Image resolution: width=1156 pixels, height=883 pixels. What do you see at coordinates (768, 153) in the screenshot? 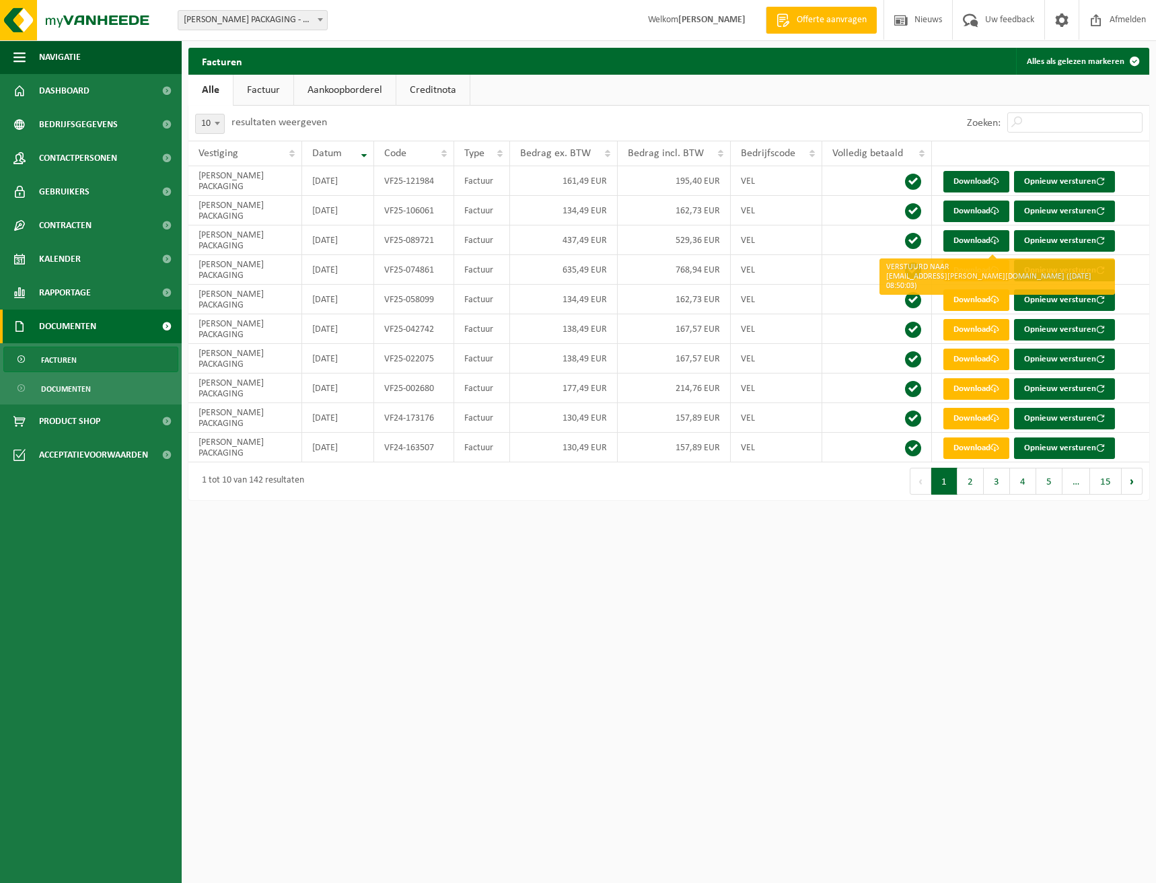
I see `span: Bedrijfscode` at bounding box center [768, 153].